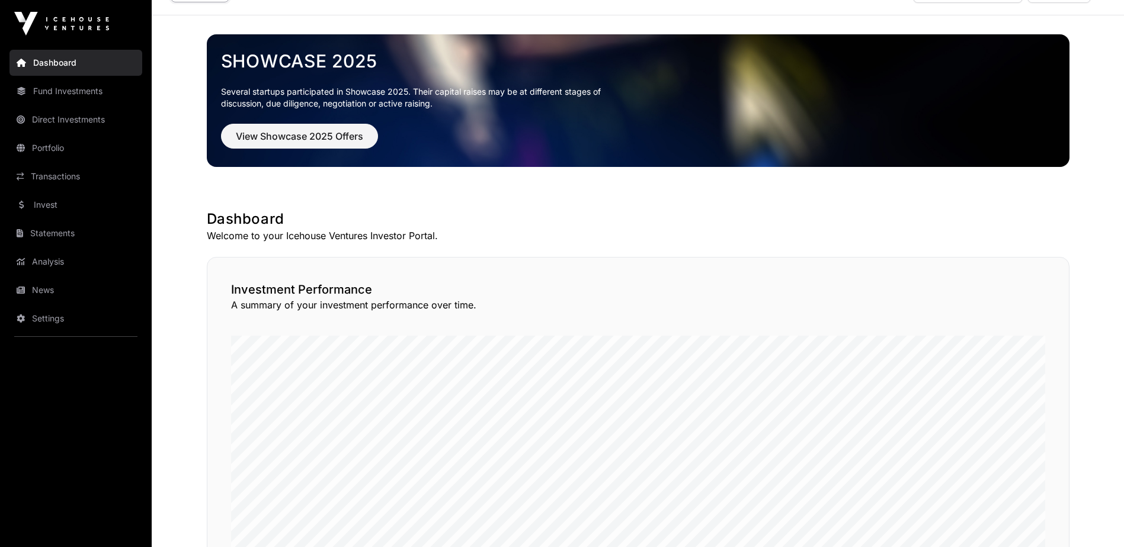 This screenshot has width=1124, height=547. Describe the element at coordinates (76, 319) in the screenshot. I see `a: Settings` at that location.